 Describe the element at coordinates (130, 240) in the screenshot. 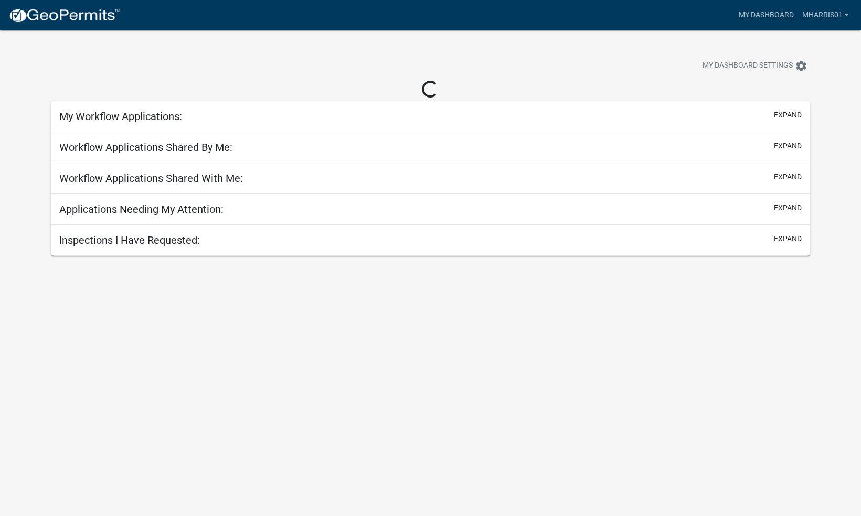

I see `h5: Inspections I Have Requested:` at that location.